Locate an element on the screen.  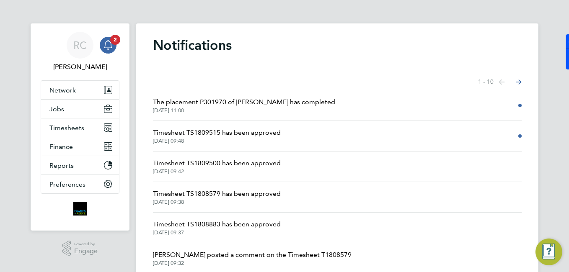
button: Engage Resource Center is located at coordinates (549, 252).